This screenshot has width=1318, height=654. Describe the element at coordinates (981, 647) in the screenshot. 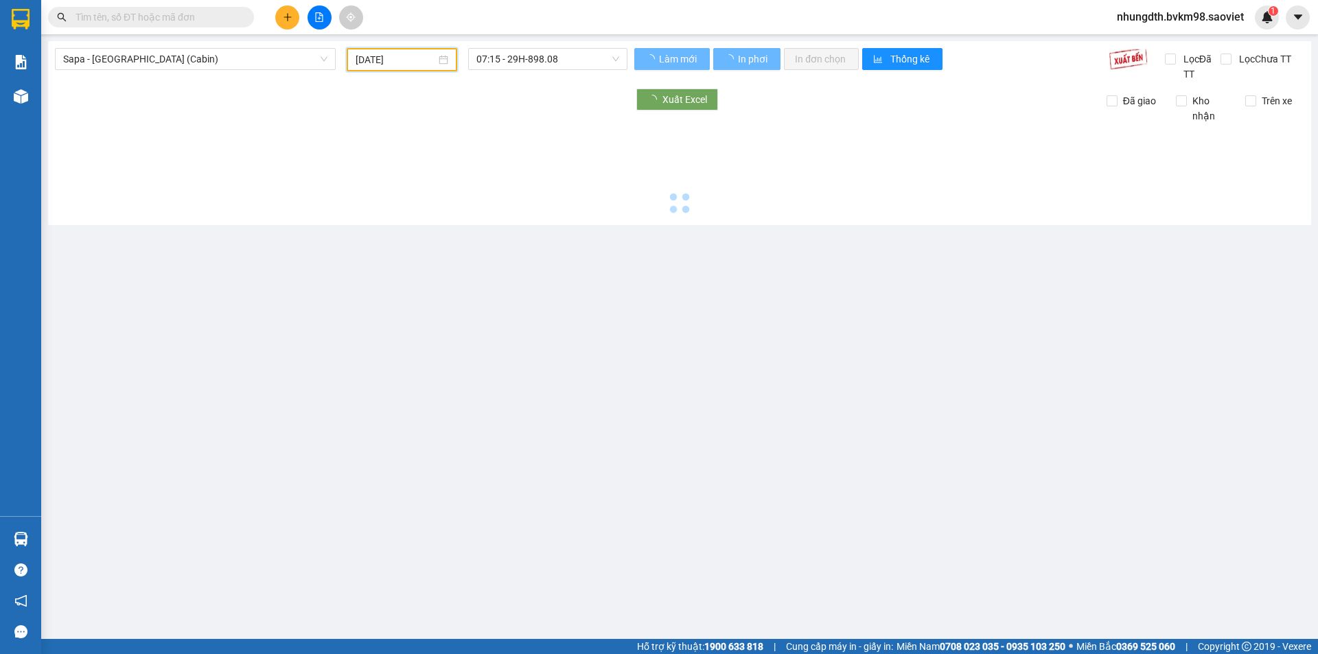

I see `span: Miền Nam` at that location.